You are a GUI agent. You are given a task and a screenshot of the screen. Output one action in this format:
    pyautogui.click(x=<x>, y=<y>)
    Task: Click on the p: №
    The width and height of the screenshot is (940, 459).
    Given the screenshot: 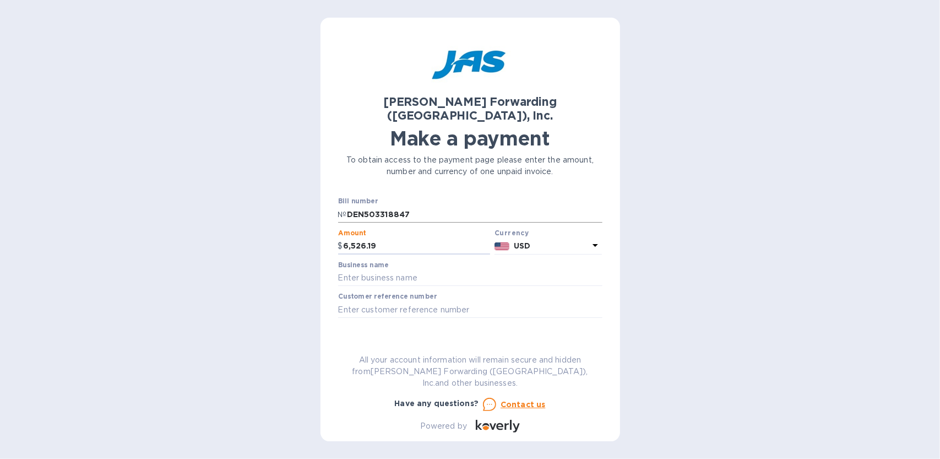 What is the action you would take?
    pyautogui.click(x=343, y=214)
    